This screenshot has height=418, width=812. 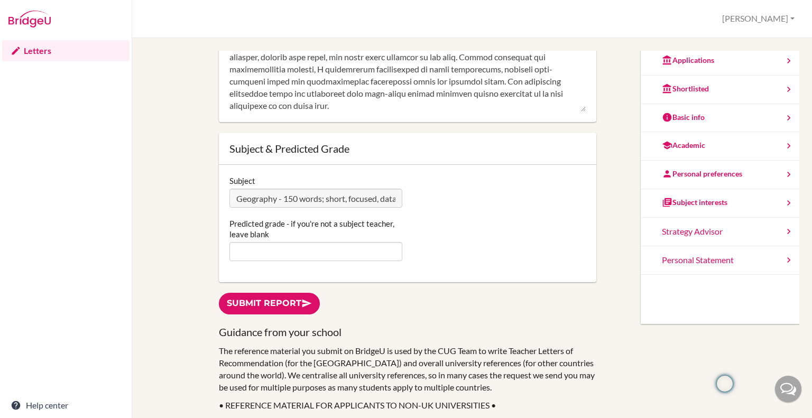 What do you see at coordinates (720, 232) in the screenshot?
I see `a: Strategy Advisor` at bounding box center [720, 232].